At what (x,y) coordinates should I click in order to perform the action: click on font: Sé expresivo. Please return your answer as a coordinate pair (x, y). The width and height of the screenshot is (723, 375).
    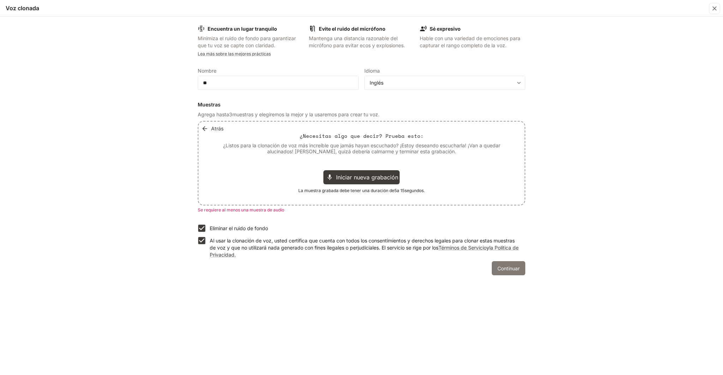
    Looking at the image, I should click on (445, 29).